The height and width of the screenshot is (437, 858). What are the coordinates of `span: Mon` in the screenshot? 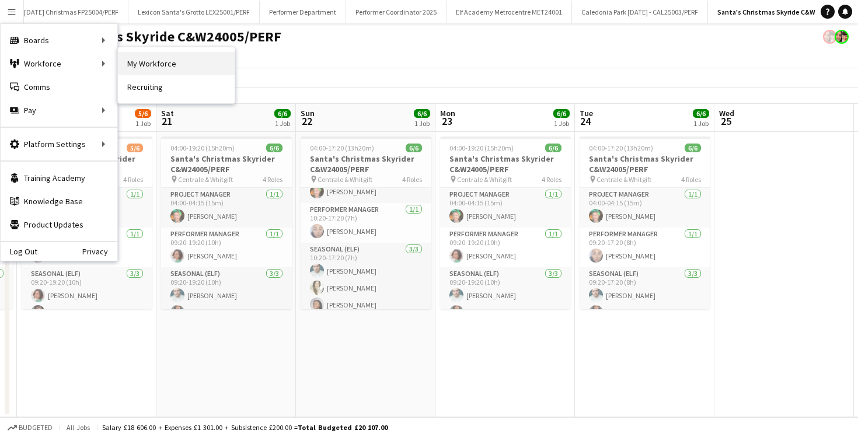 It's located at (448, 113).